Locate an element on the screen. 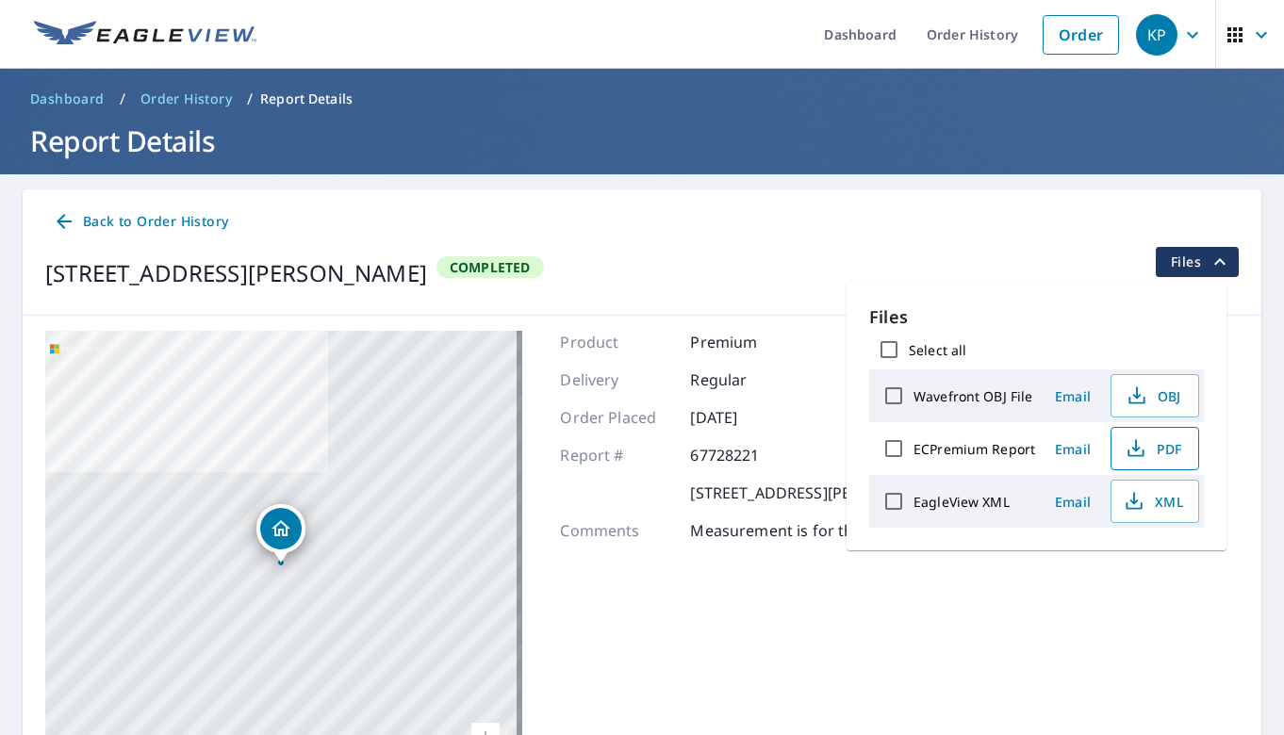  a: Order History is located at coordinates (186, 99).